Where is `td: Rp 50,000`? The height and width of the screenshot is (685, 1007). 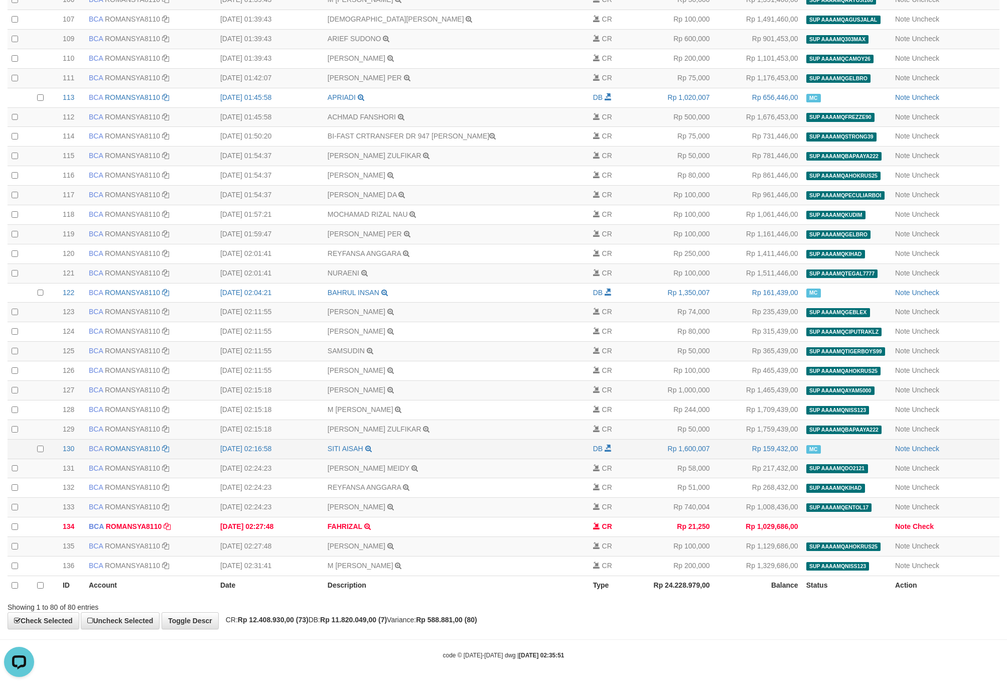
td: Rp 50,000 is located at coordinates (677, 156).